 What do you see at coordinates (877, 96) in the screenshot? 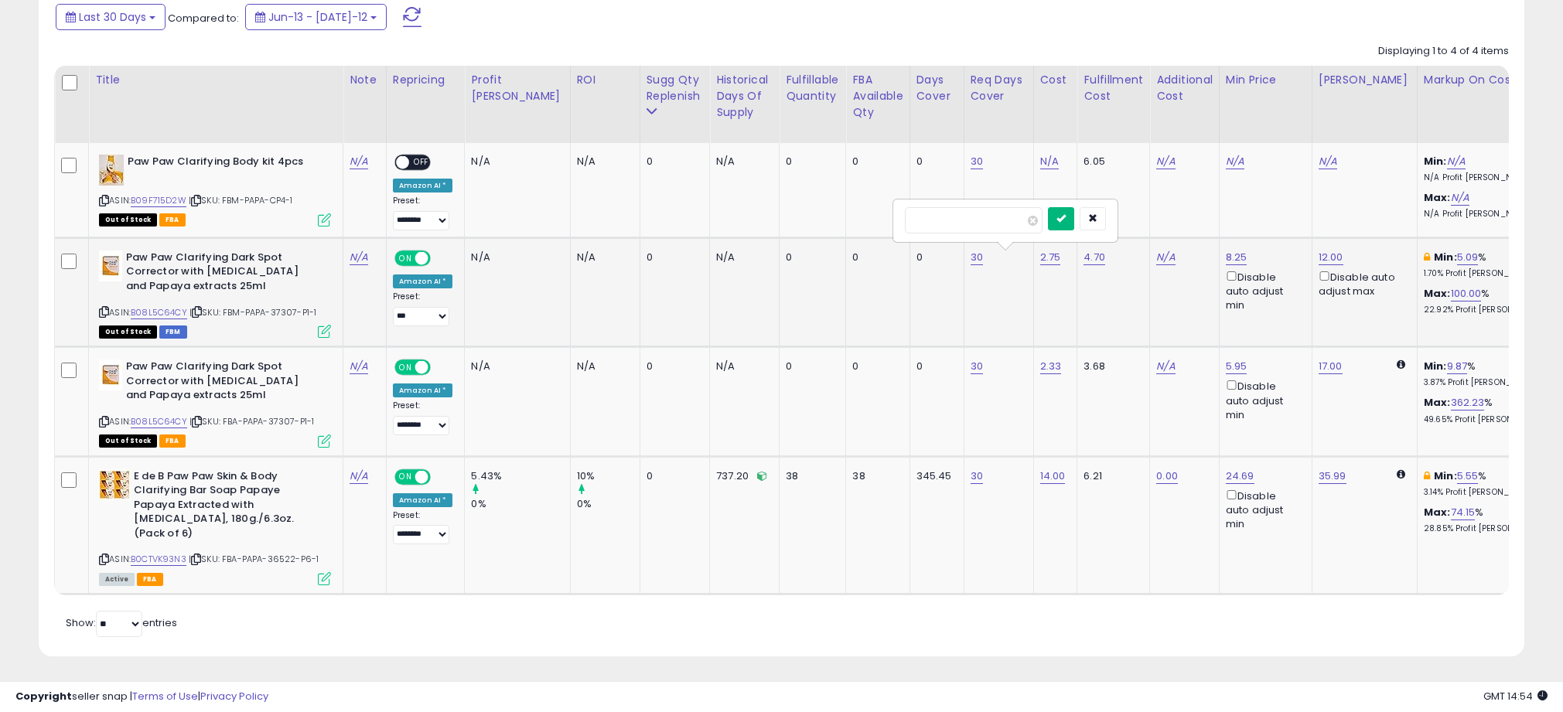
I see `div: FBA Available Qty` at bounding box center [877, 96].